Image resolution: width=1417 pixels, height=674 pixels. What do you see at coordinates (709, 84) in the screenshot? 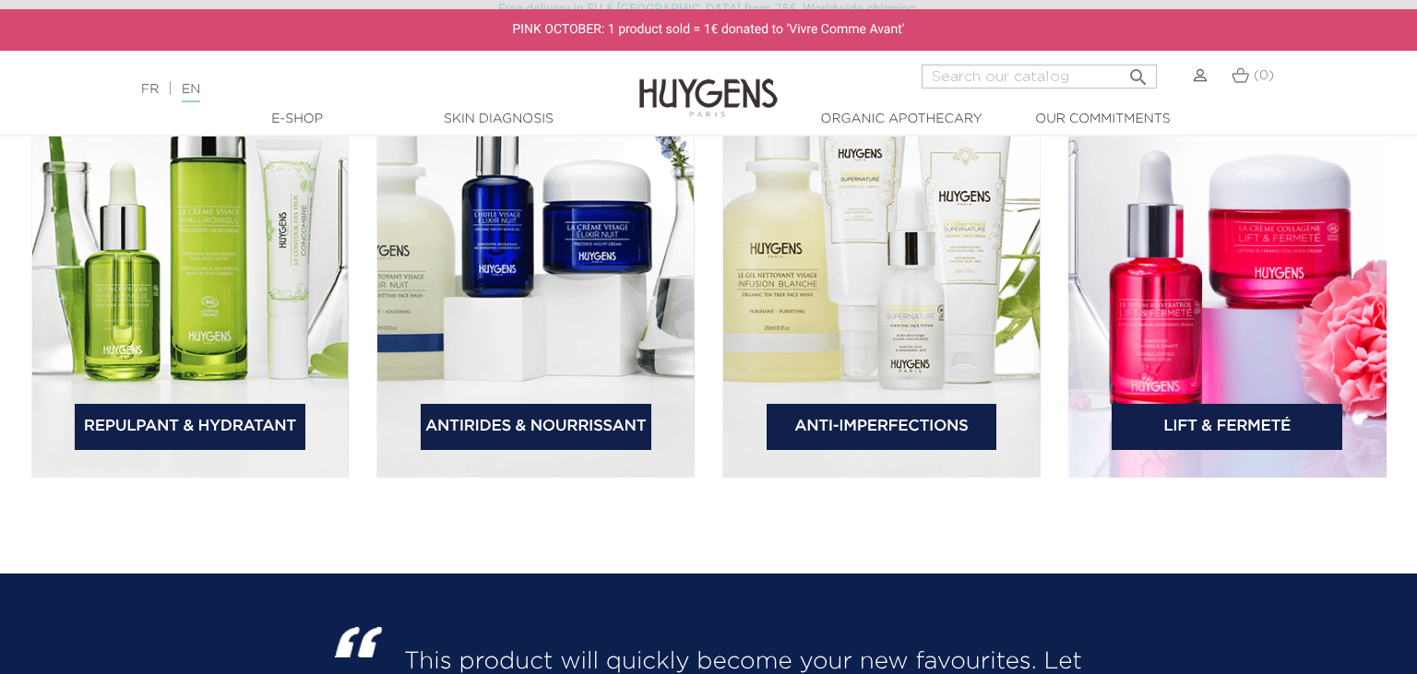
I see `img: Huygens` at bounding box center [709, 84].